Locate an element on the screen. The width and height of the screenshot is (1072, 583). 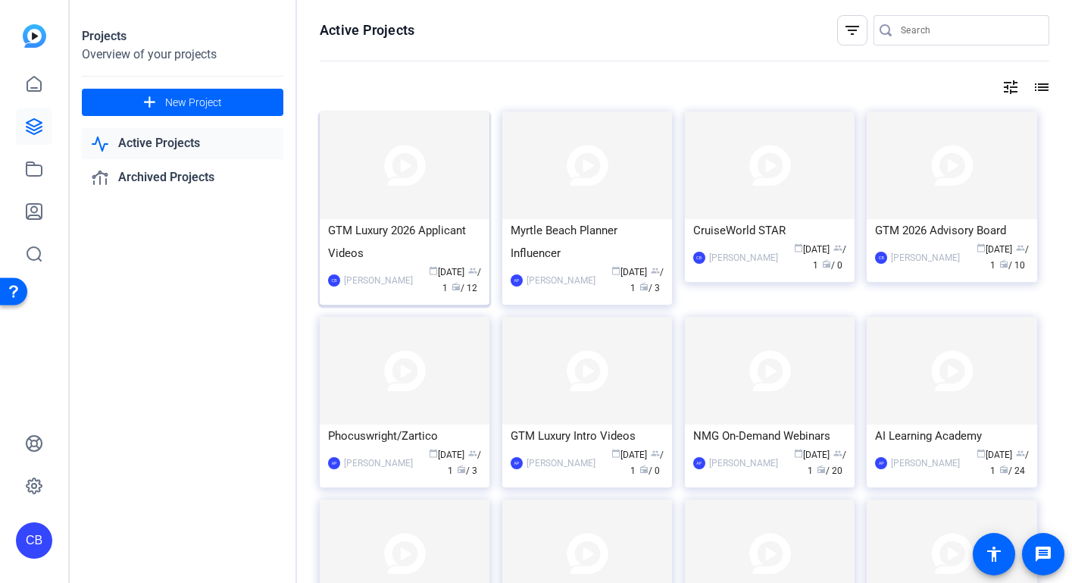
mat-icon: accessibility is located at coordinates (994, 554).